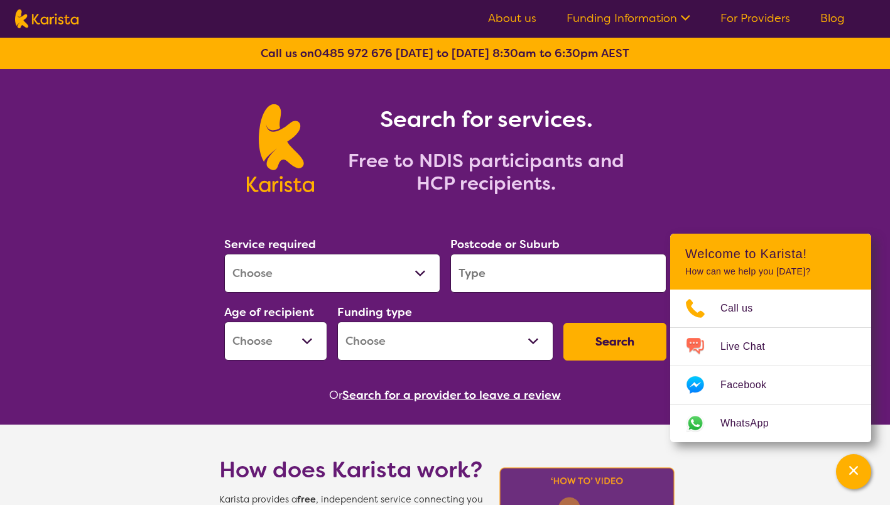 This screenshot has height=505, width=890. Describe the element at coordinates (335, 395) in the screenshot. I see `span: Or` at that location.